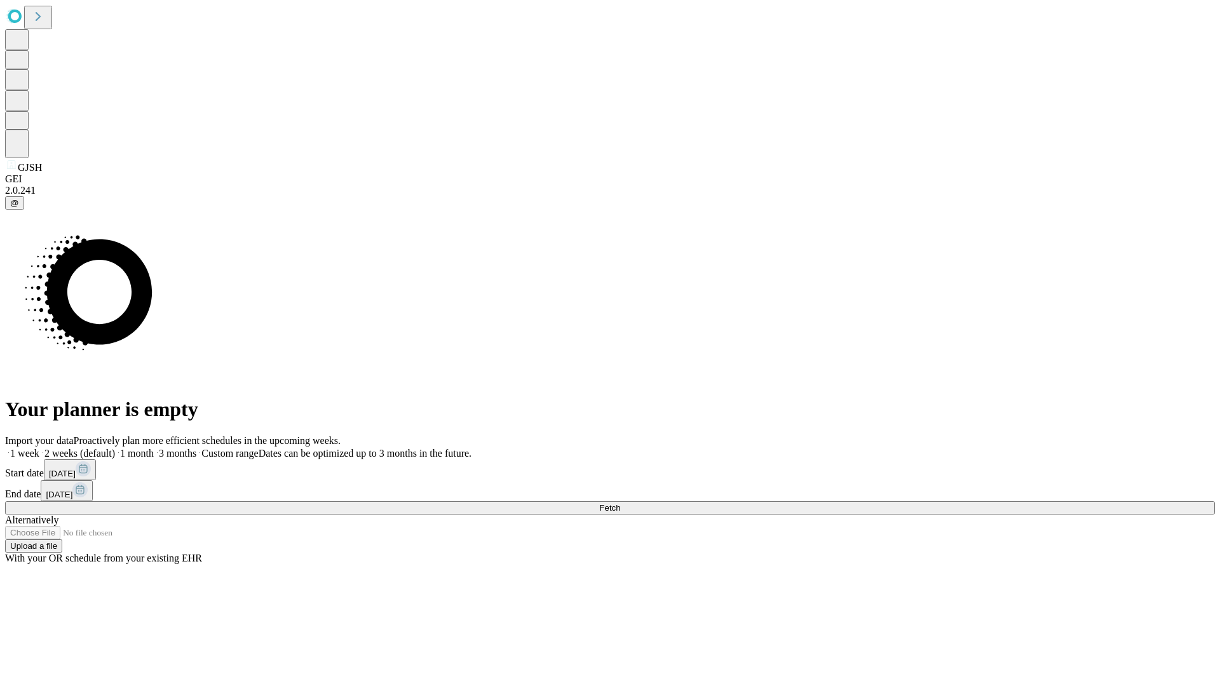 The image size is (1220, 686). I want to click on span: Fetch, so click(609, 508).